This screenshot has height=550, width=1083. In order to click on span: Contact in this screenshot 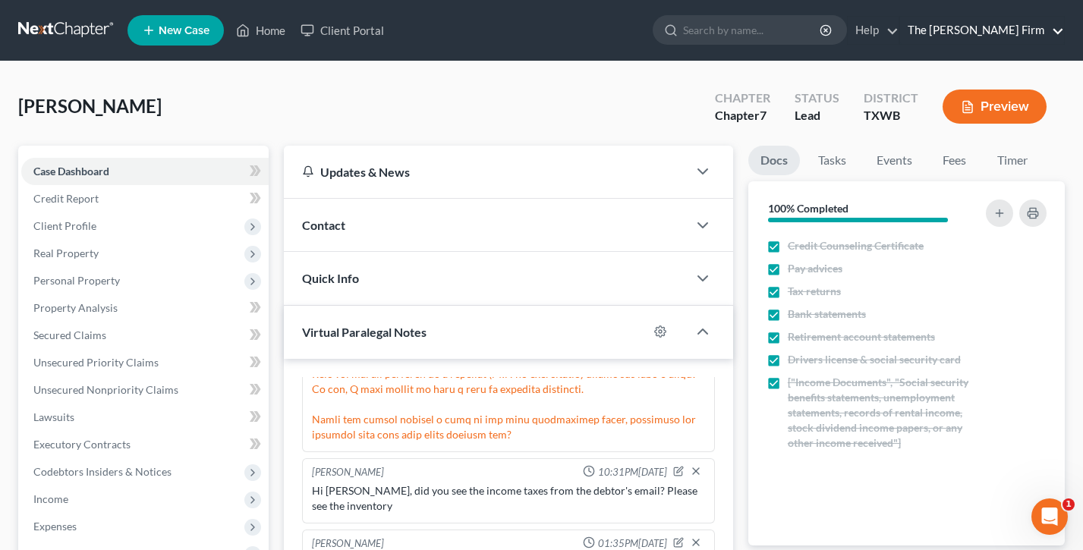, I will do `click(323, 225)`.